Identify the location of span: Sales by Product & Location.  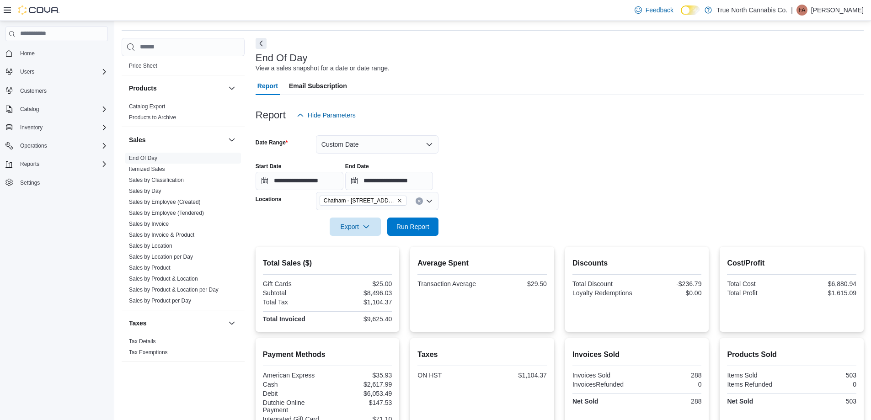
(163, 279).